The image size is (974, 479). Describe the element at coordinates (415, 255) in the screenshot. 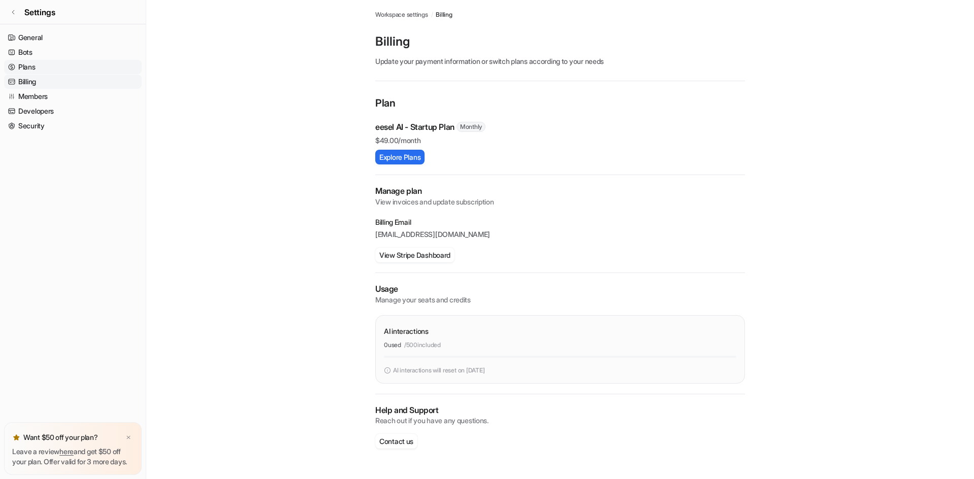

I see `button: View Stripe Dashboard` at that location.